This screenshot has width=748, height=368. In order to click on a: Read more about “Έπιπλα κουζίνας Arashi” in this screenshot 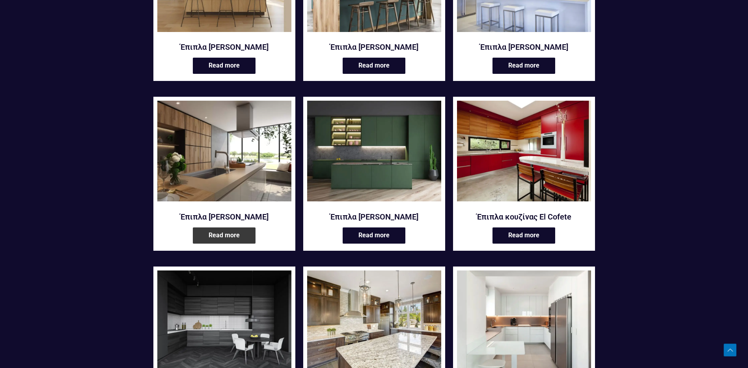, I will do `click(224, 65)`.